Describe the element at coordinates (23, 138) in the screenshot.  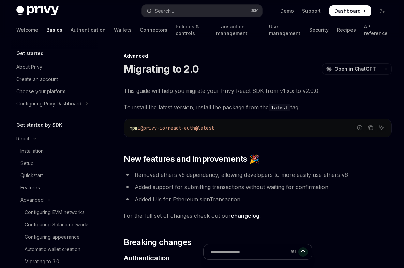
I see `div: React` at that location.